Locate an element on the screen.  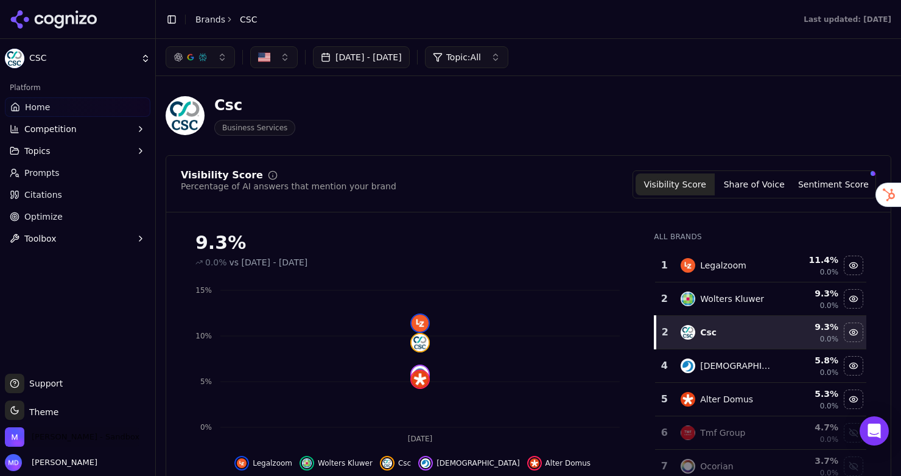
a: Brands is located at coordinates (210, 19).